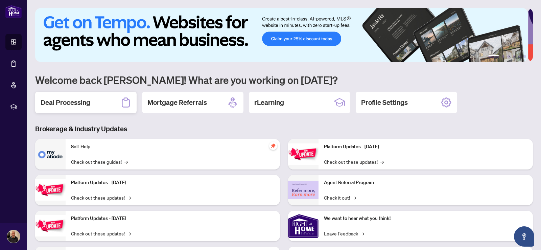 The height and width of the screenshot is (250, 541). What do you see at coordinates (14, 236) in the screenshot?
I see `img: Profile Icon` at bounding box center [14, 236].